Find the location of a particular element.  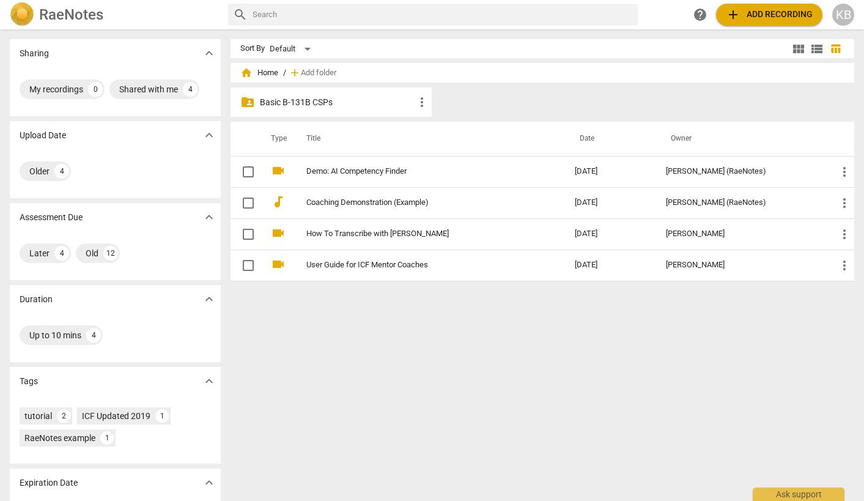

span: Add recording is located at coordinates (769, 15).